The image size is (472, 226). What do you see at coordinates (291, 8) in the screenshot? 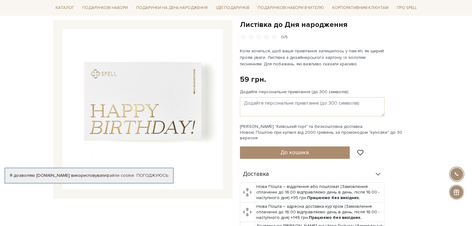
I see `a: Подарункові набори Вчителю` at bounding box center [291, 8].